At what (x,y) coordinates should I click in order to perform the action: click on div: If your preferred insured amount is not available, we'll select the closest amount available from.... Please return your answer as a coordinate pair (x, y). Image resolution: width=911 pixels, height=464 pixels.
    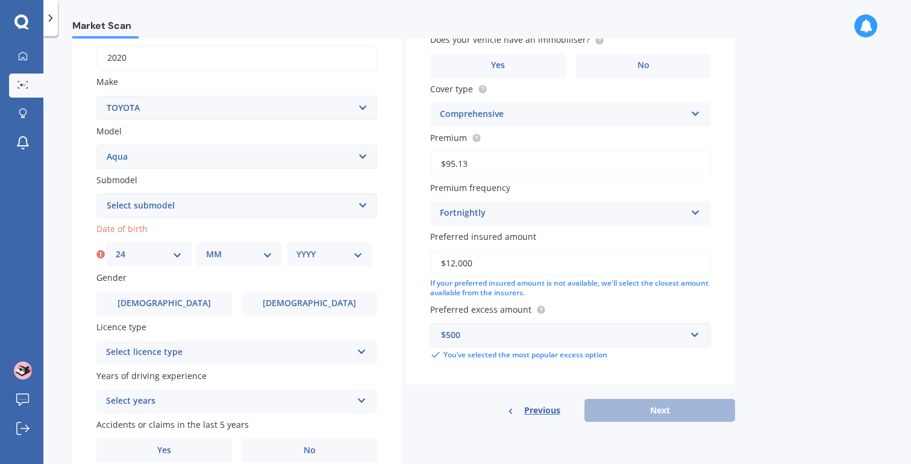
    Looking at the image, I should click on (571, 289).